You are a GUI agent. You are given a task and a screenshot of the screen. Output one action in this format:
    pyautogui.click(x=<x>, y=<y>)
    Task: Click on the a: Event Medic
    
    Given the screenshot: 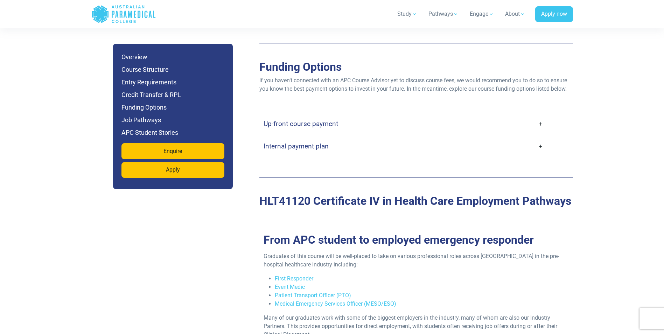 What is the action you would take?
    pyautogui.click(x=290, y=287)
    